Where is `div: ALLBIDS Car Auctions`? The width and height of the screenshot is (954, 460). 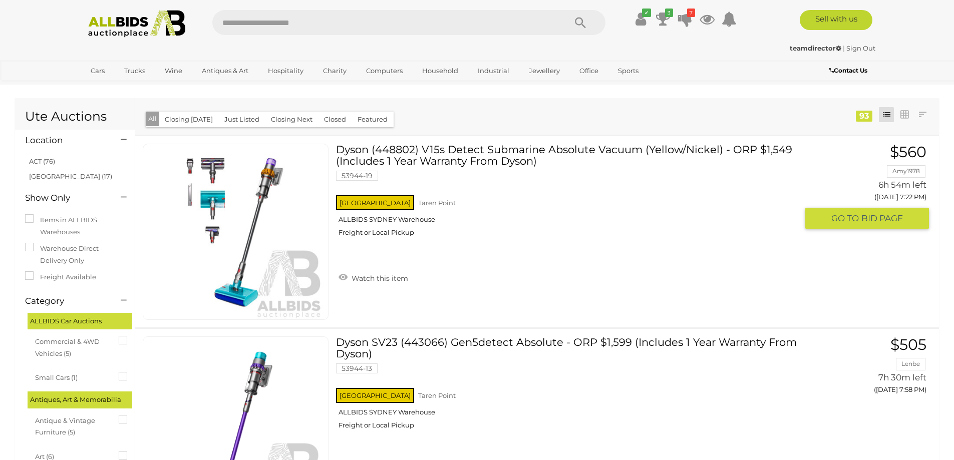 div: ALLBIDS Car Auctions is located at coordinates (80, 321).